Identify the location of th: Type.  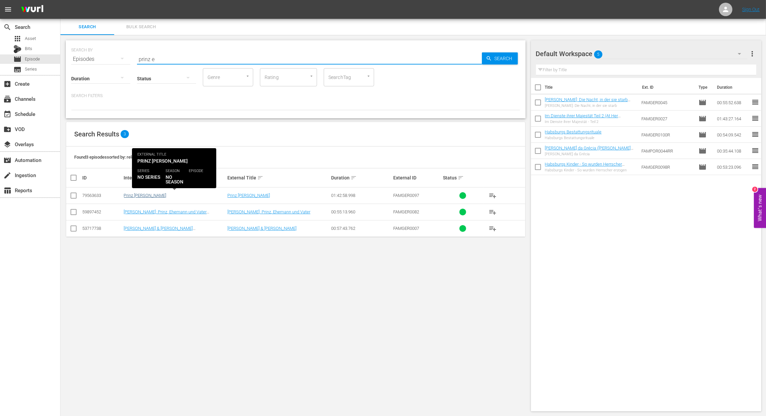
(704, 87).